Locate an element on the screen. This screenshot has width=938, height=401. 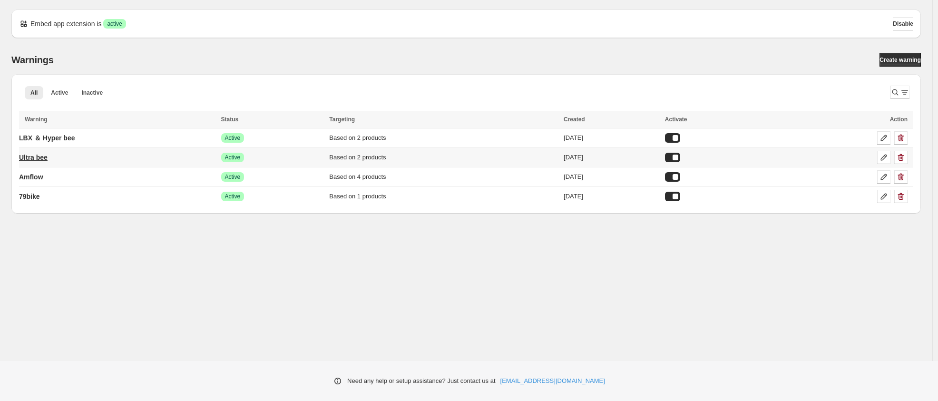
h2: Warnings is located at coordinates (32, 60).